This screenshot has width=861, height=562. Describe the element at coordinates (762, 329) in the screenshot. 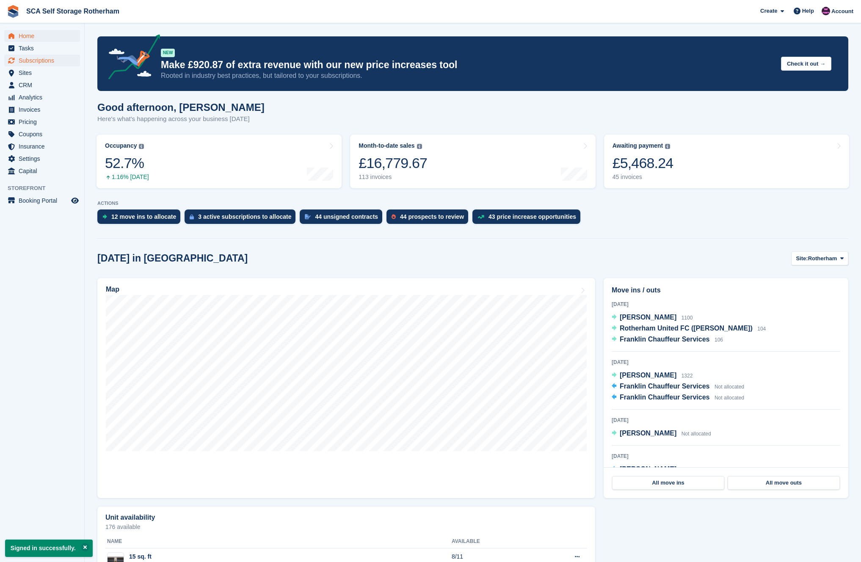

I see `span: 104` at that location.